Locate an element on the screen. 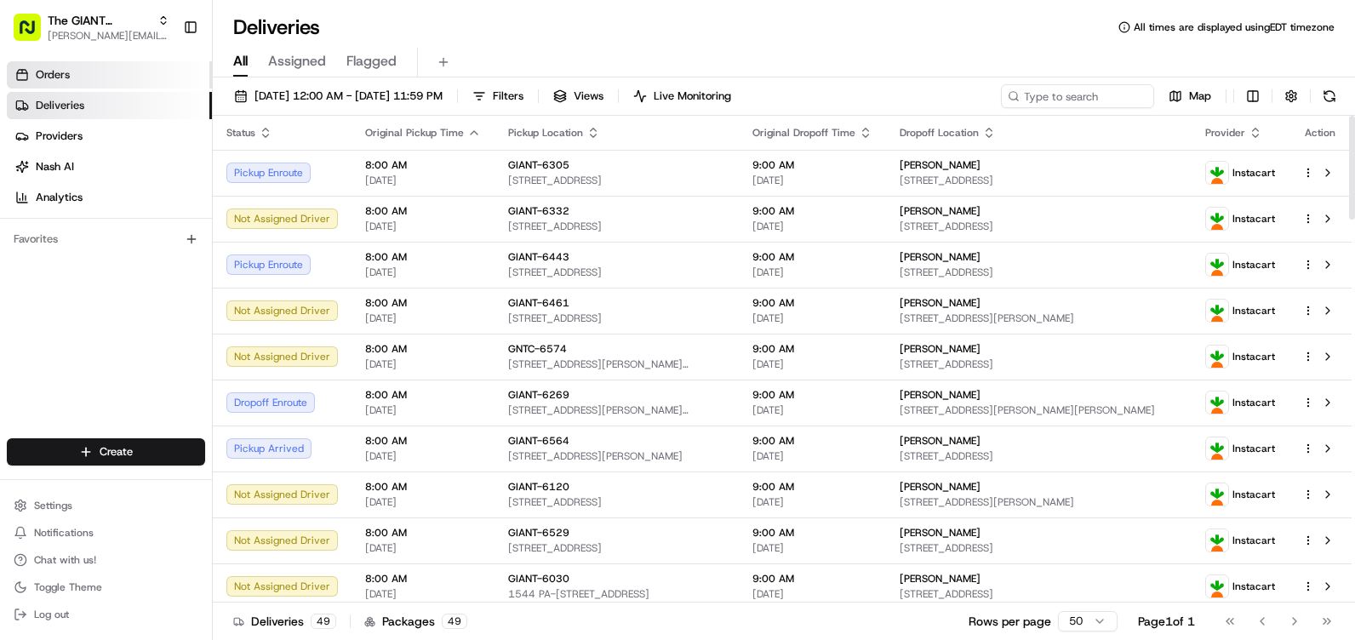  span: Notifications is located at coordinates (64, 533).